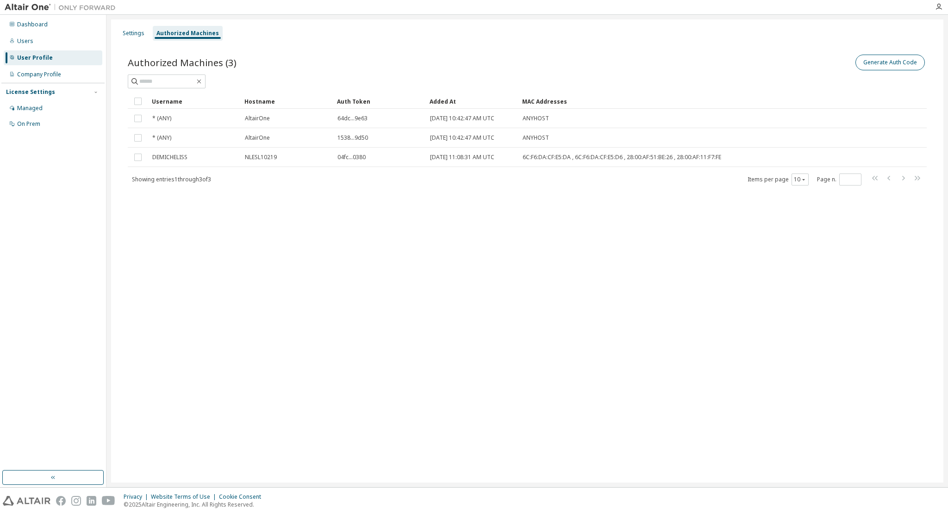 The height and width of the screenshot is (514, 948). Describe the element at coordinates (676, 101) in the screenshot. I see `div: MAC Addresses` at that location.